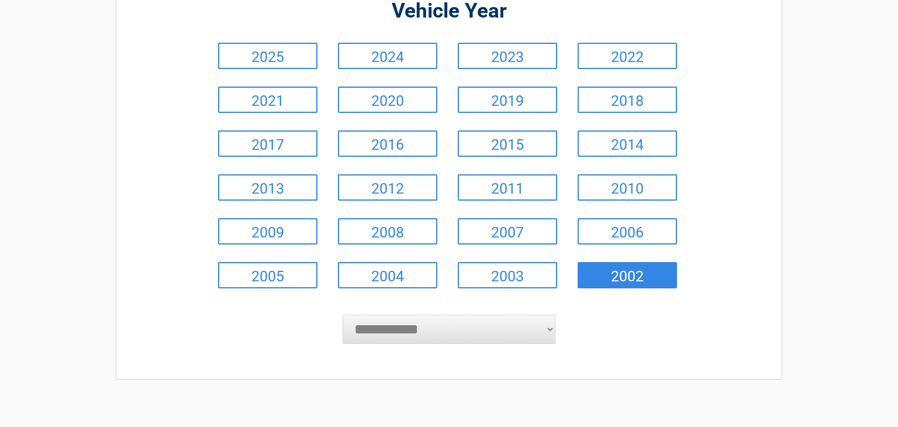 The width and height of the screenshot is (898, 427). Describe the element at coordinates (268, 143) in the screenshot. I see `a: 2017` at that location.